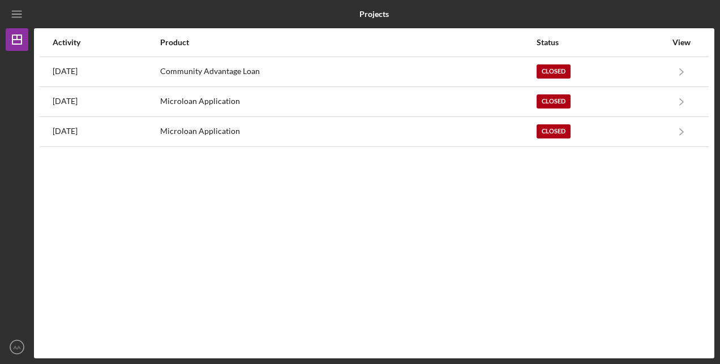 Image resolution: width=720 pixels, height=364 pixels. Describe the element at coordinates (65, 71) in the screenshot. I see `time: 2025-07-11 02:36` at that location.